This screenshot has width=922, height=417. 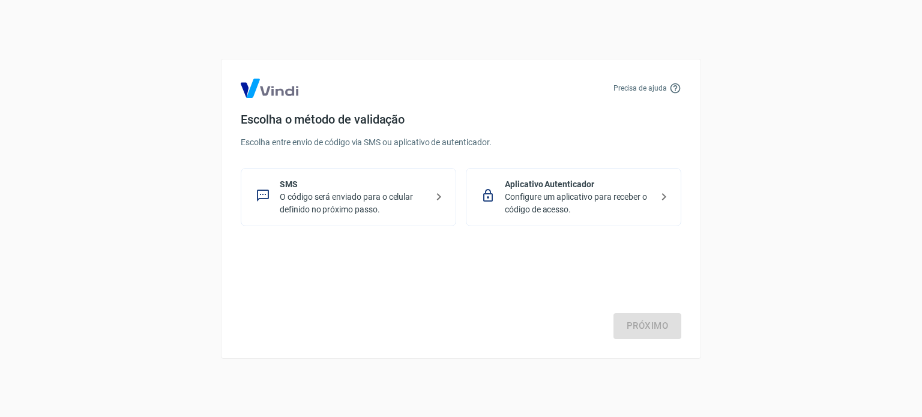 What do you see at coordinates (461, 142) in the screenshot?
I see `p: Escolha entre envio de código via SMS ou aplicativo de autenticador.` at bounding box center [461, 142].